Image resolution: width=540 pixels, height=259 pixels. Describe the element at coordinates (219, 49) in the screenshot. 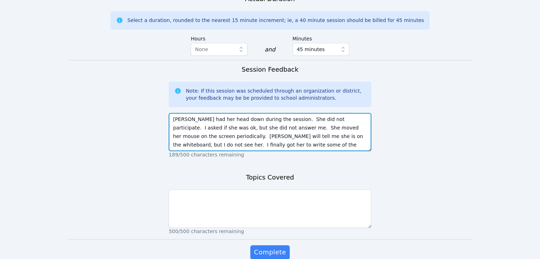

I see `button: None` at that location.